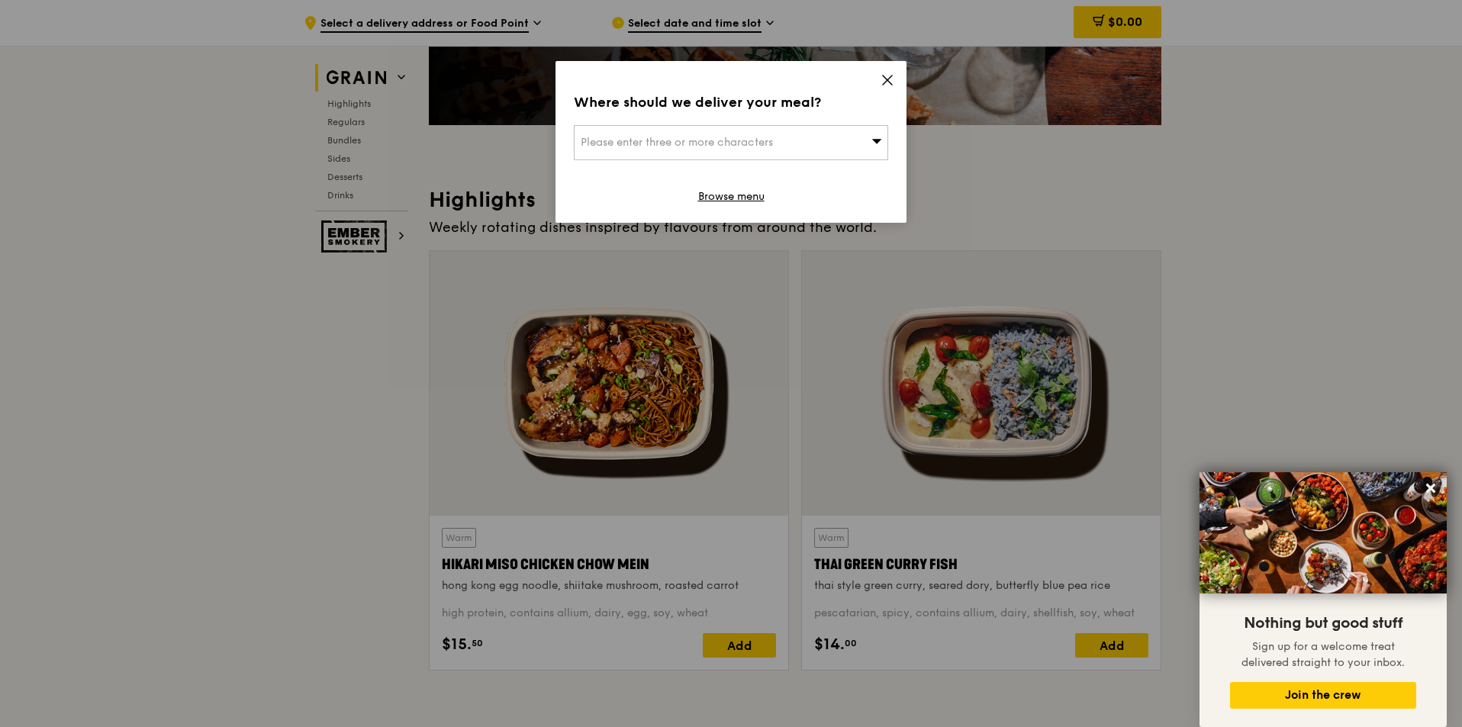  What do you see at coordinates (731, 102) in the screenshot?
I see `div: Where should we deliver your meal?` at bounding box center [731, 102].